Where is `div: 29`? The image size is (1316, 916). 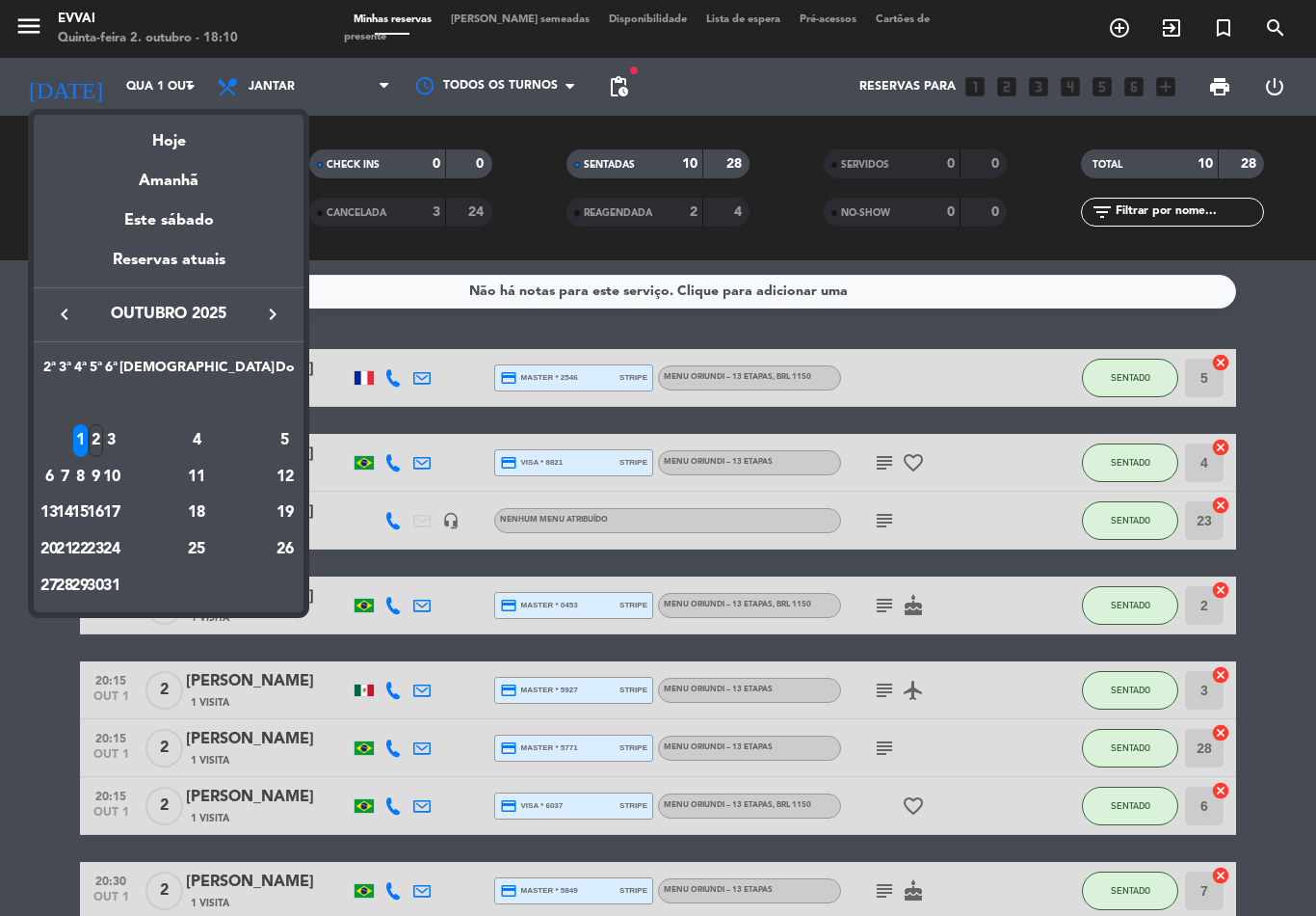
div: 29 is located at coordinates (80, 586).